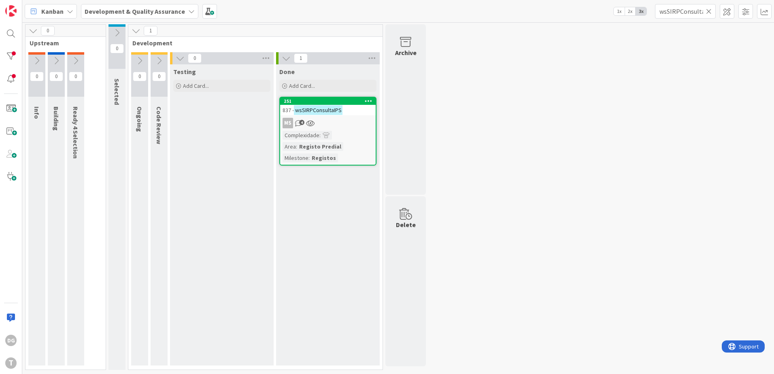 This screenshot has width=774, height=374. I want to click on span: Building, so click(56, 119).